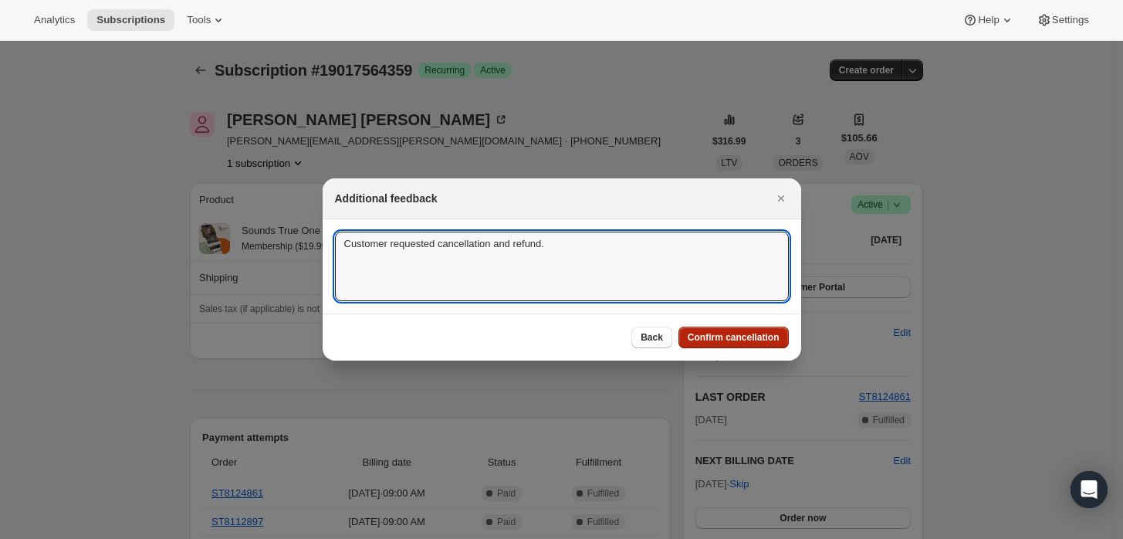  What do you see at coordinates (651, 337) in the screenshot?
I see `button: Back` at bounding box center [651, 337].